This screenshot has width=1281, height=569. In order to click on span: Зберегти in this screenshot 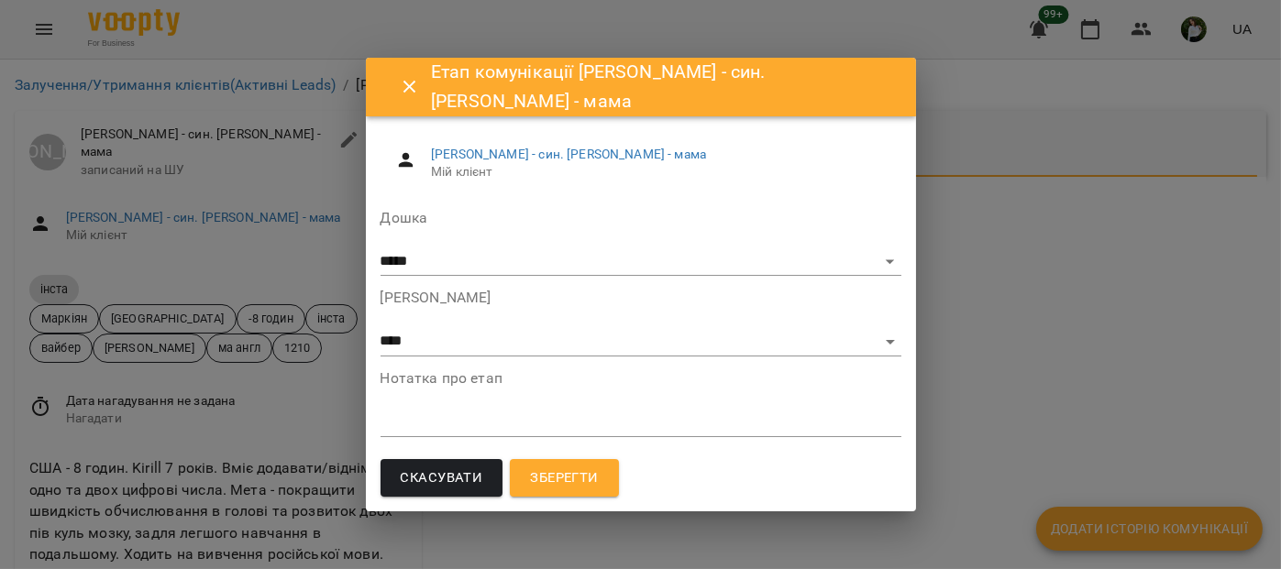, I will do `click(564, 479)`.